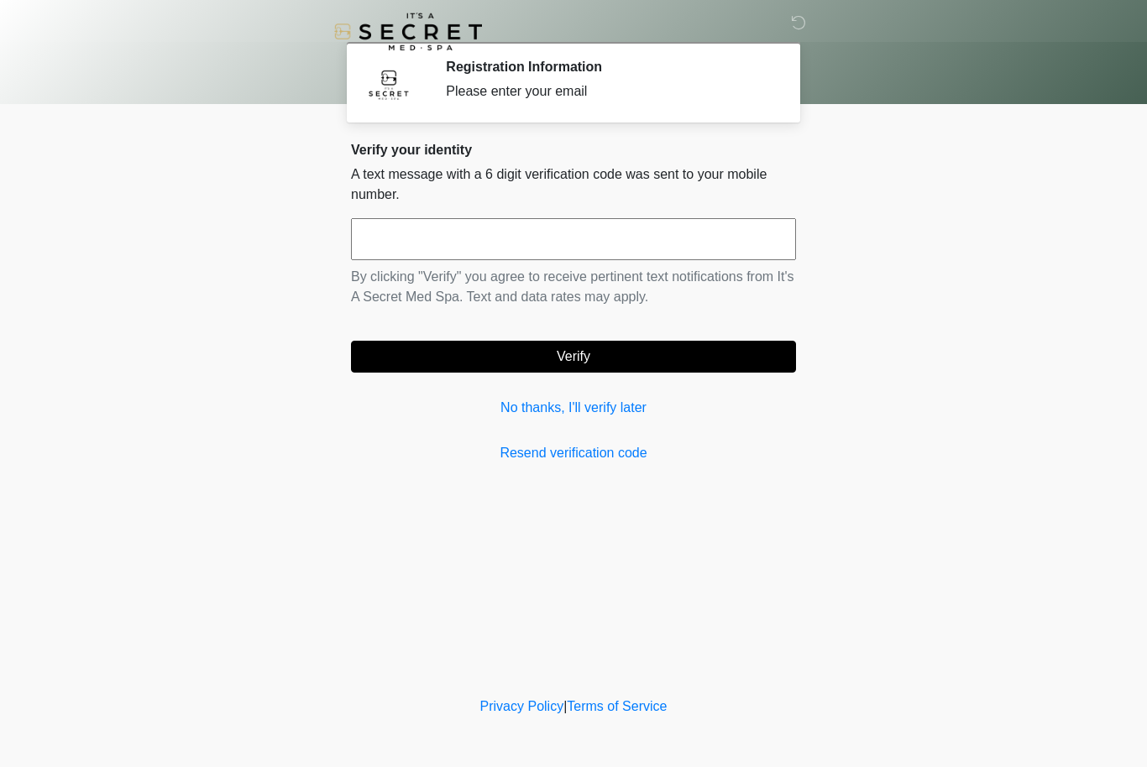 The width and height of the screenshot is (1147, 767). Describe the element at coordinates (408, 31) in the screenshot. I see `img: It's A Secret Med Spa Logo` at that location.